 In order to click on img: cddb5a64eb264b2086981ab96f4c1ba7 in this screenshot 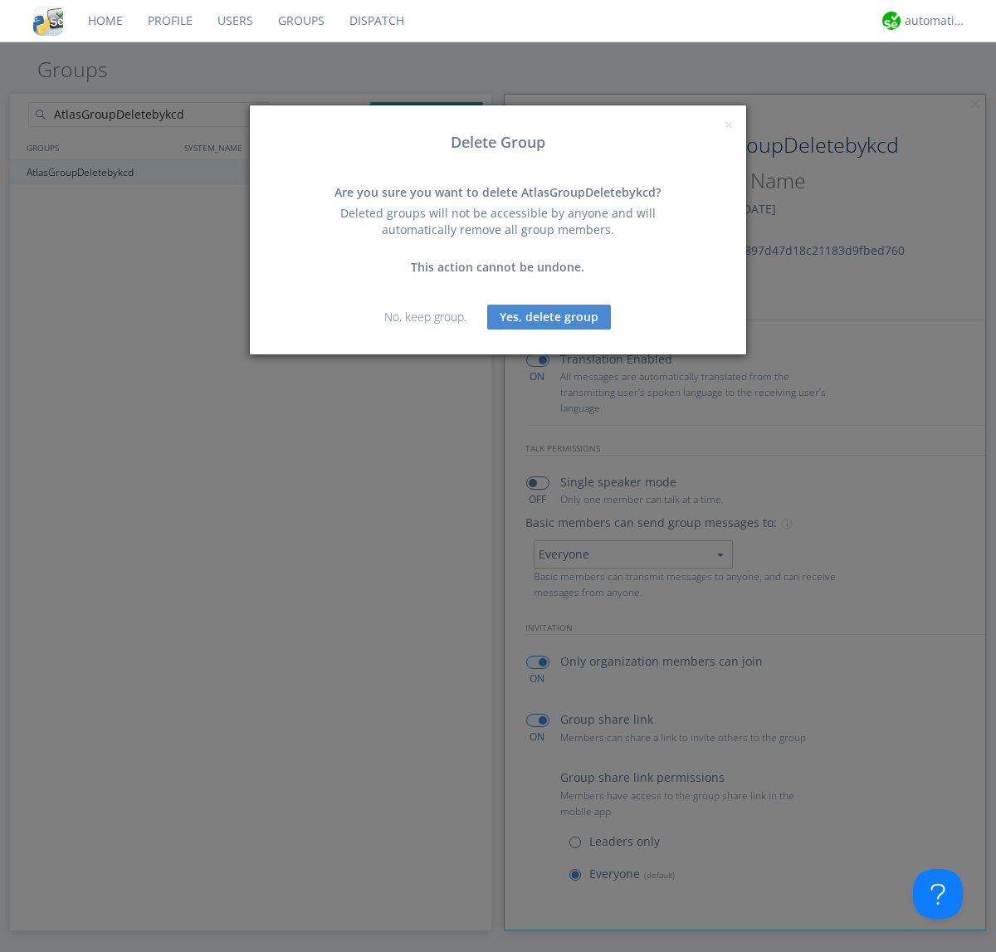, I will do `click(48, 21)`.